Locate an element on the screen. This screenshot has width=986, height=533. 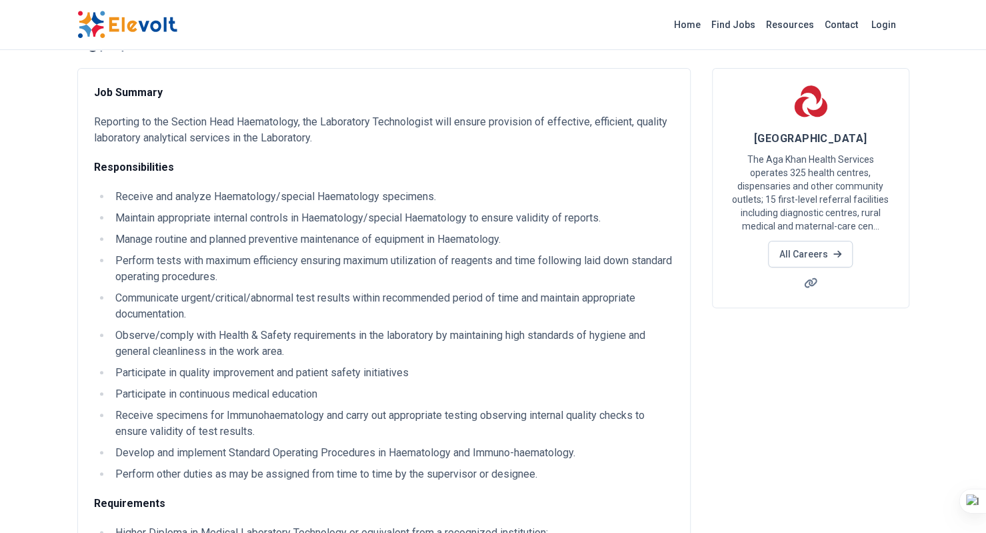
a: Login is located at coordinates (884, 25).